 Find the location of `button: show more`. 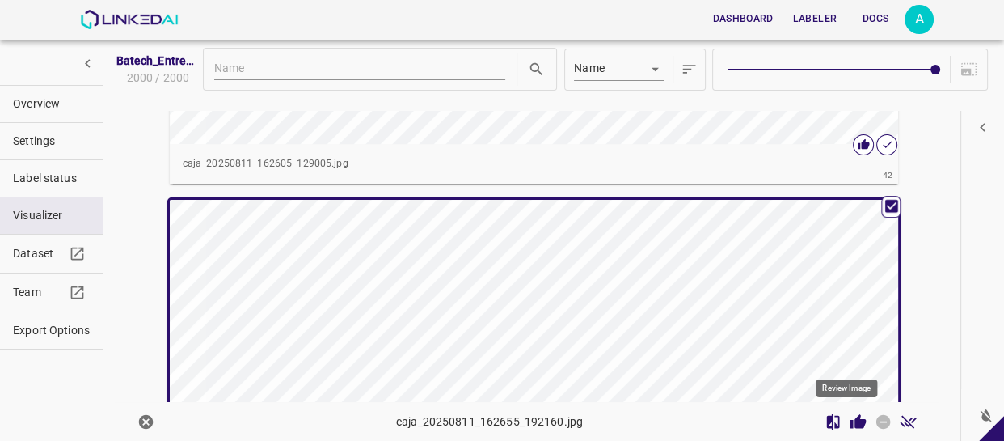

button: show more is located at coordinates (87, 63).